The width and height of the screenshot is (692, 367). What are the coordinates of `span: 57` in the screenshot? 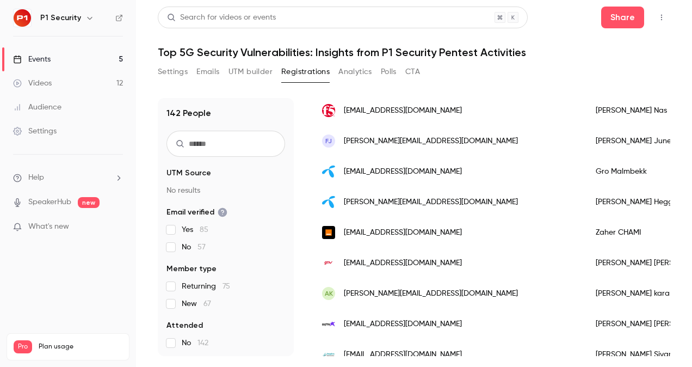 It's located at (201, 247).